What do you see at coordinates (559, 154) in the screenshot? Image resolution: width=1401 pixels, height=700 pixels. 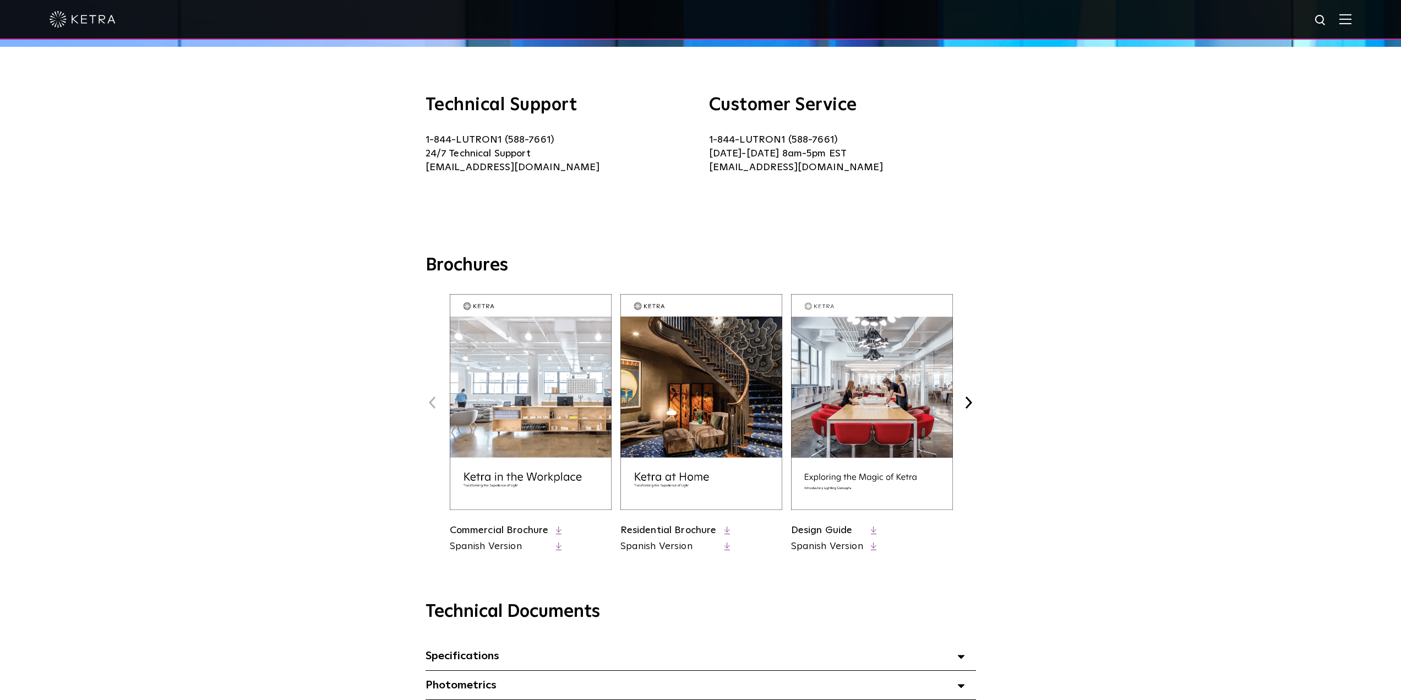 I see `p: 1-844-LUTRON1 (588-7661) 24/7 Technical Support` at bounding box center [559, 154].